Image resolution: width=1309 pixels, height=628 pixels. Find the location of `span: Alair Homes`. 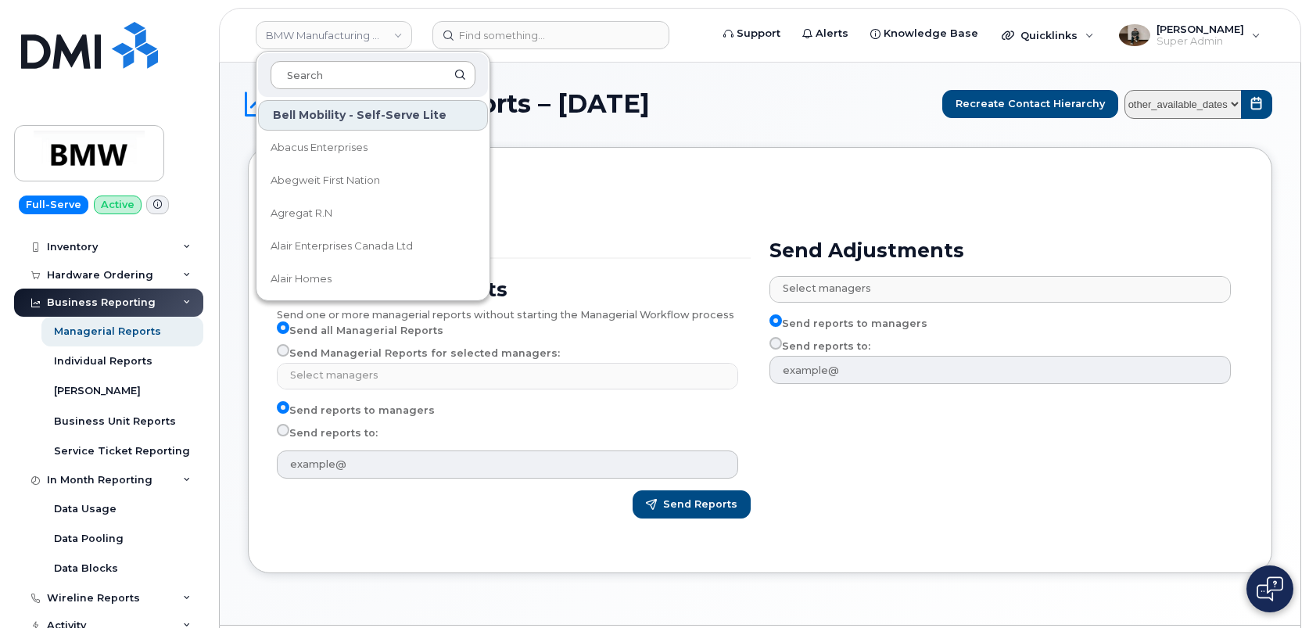

span: Alair Homes is located at coordinates (301, 279).